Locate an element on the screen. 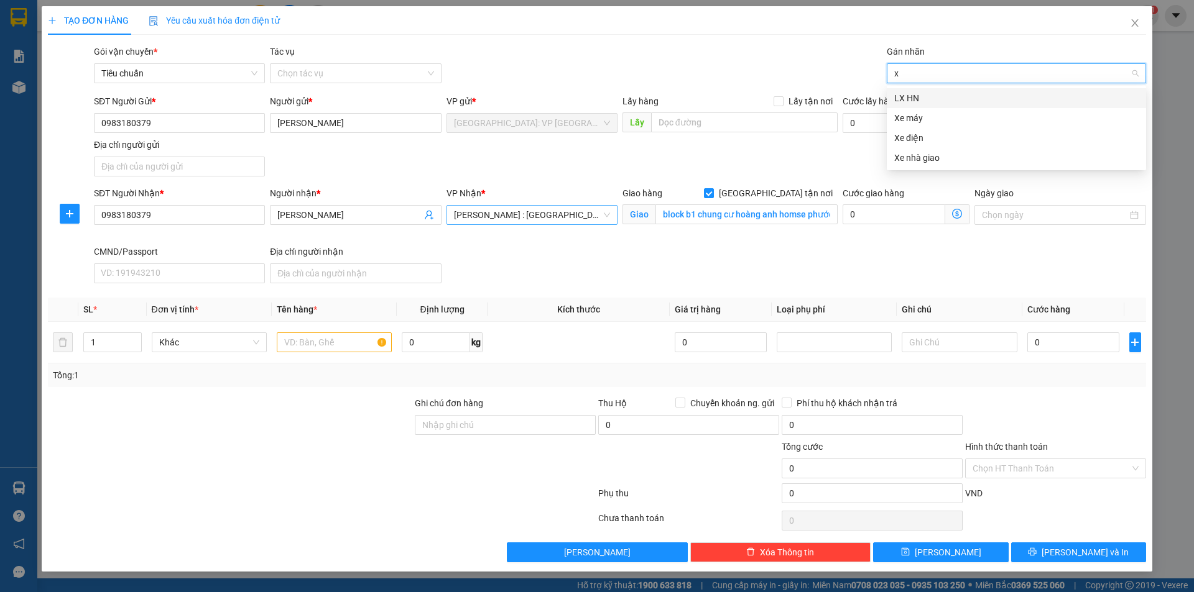 This screenshot has width=1194, height=592. span: Định lượng is located at coordinates (441, 310).